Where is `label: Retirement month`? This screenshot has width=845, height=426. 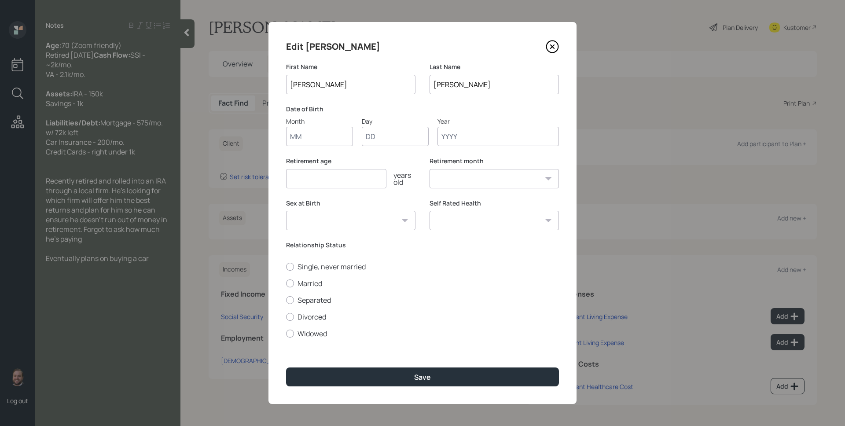 label: Retirement month is located at coordinates (494, 161).